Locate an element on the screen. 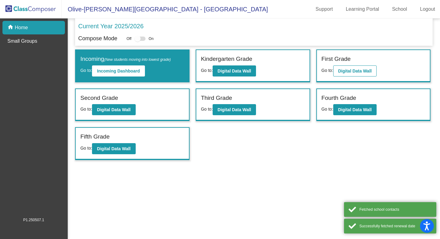 Image resolution: width=440 pixels, height=239 pixels. p: Current Year 2025/2026 is located at coordinates (111, 26).